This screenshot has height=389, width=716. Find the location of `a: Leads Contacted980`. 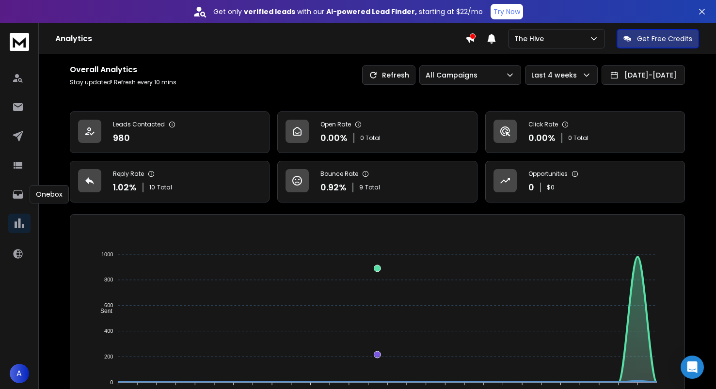

a: Leads Contacted980 is located at coordinates (170, 132).